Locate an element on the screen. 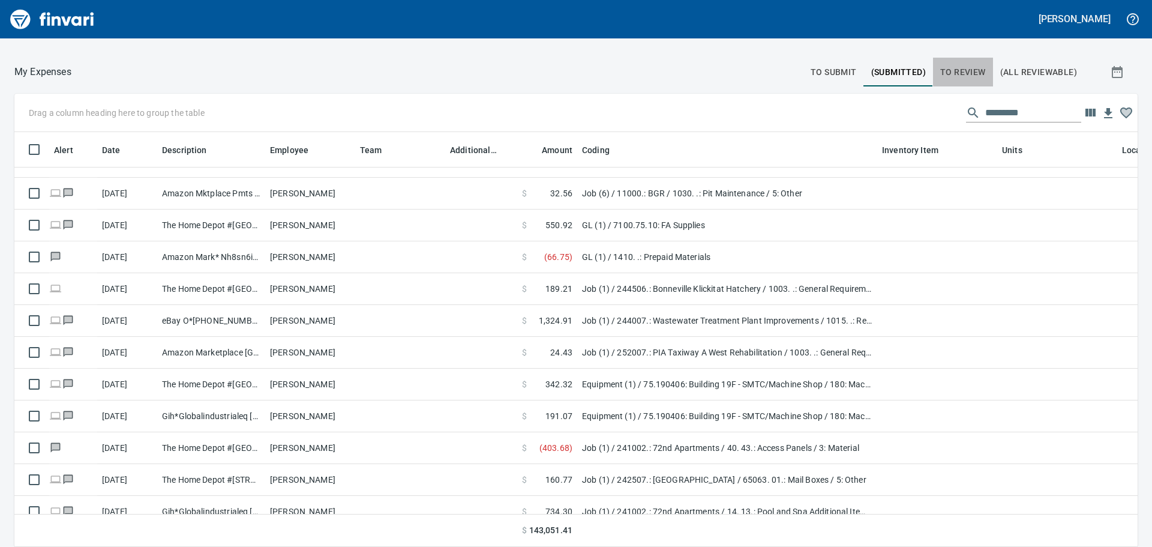 The width and height of the screenshot is (1152, 547). span: 191.07 is located at coordinates (559, 416).